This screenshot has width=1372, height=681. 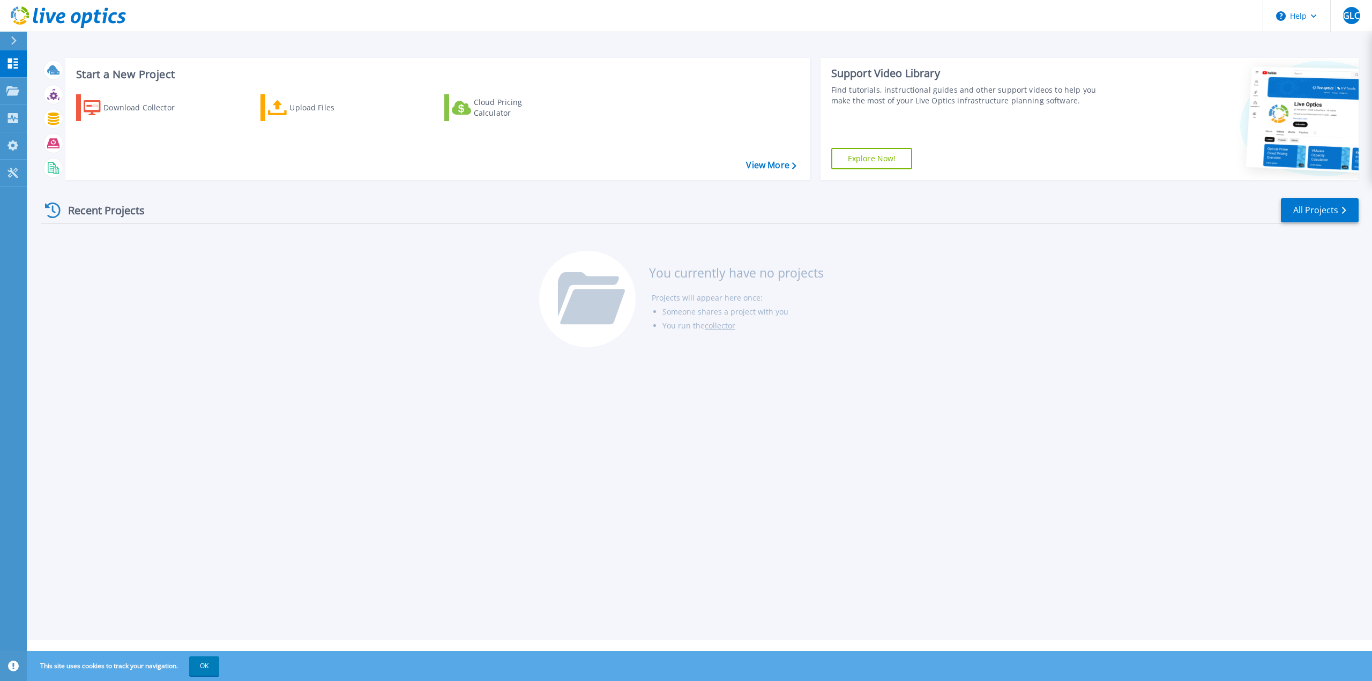 What do you see at coordinates (1351, 16) in the screenshot?
I see `span: GLC` at bounding box center [1351, 16].